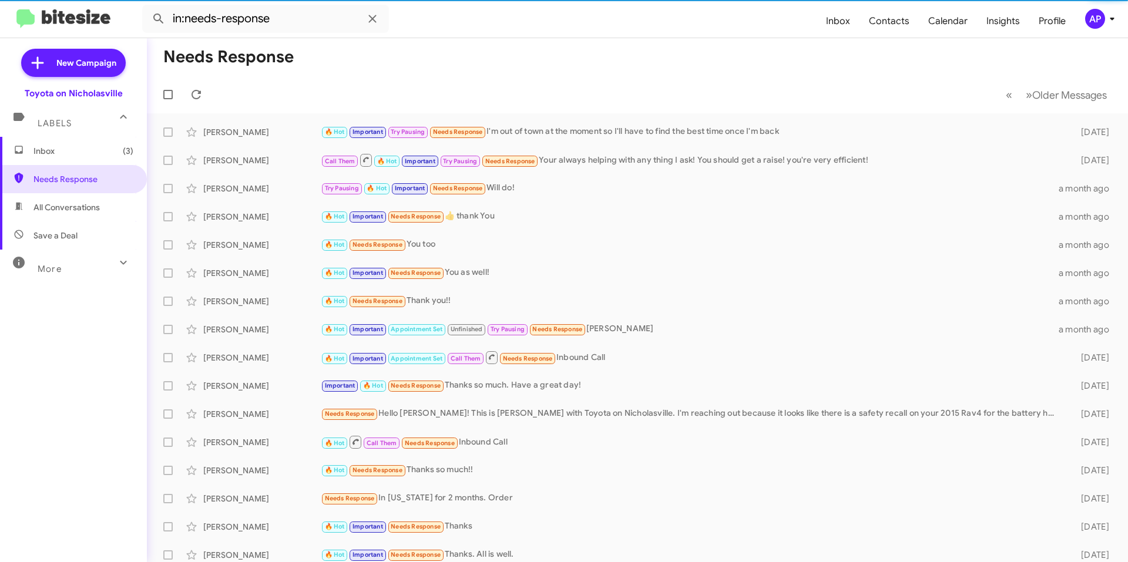 The height and width of the screenshot is (562, 1128). What do you see at coordinates (1053, 21) in the screenshot?
I see `a: Profile` at bounding box center [1053, 21].